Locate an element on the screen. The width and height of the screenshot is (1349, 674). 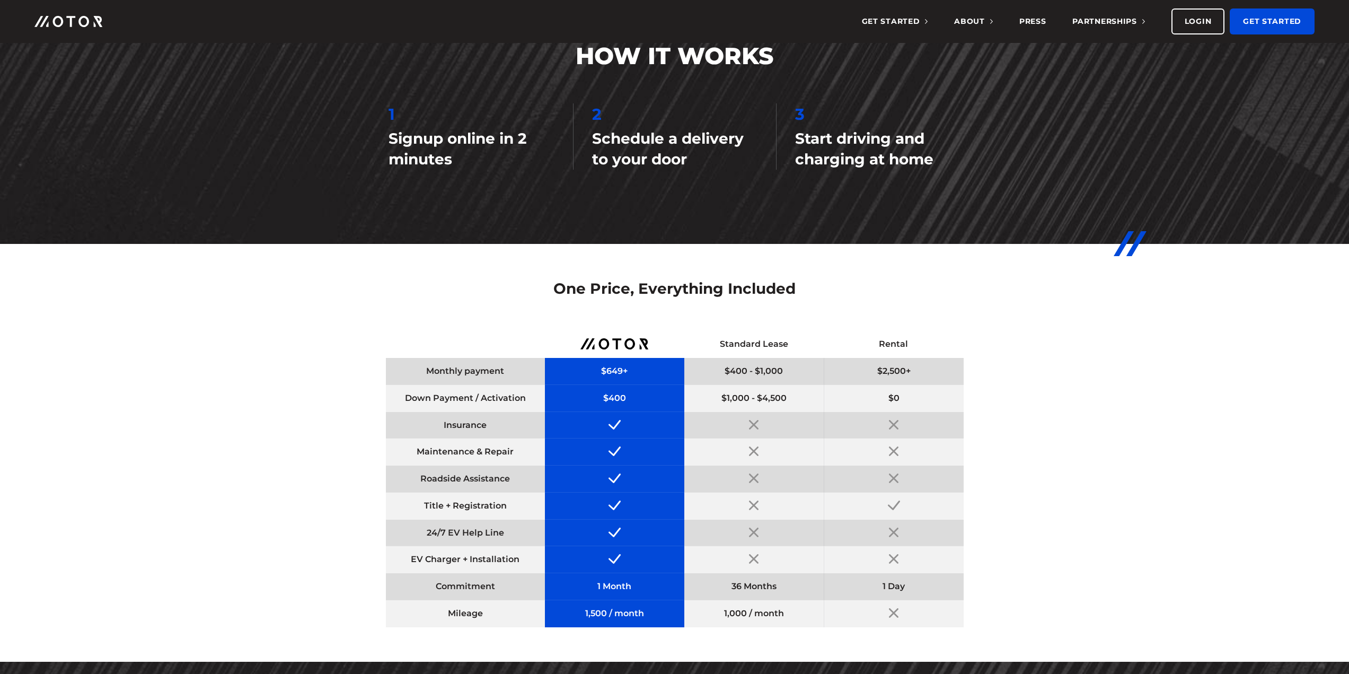
div: EV Charger + Installation is located at coordinates (465, 559).